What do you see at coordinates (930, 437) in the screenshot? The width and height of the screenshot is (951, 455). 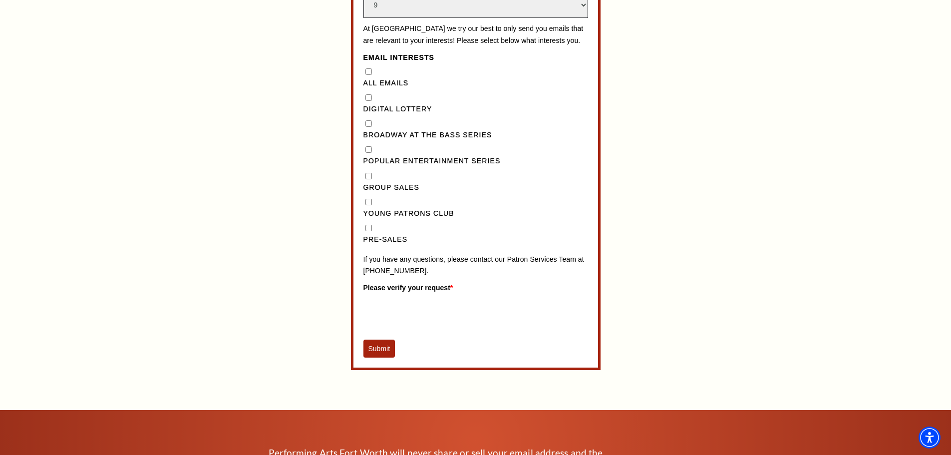 I see `div: Accessibility Menu` at bounding box center [930, 437].